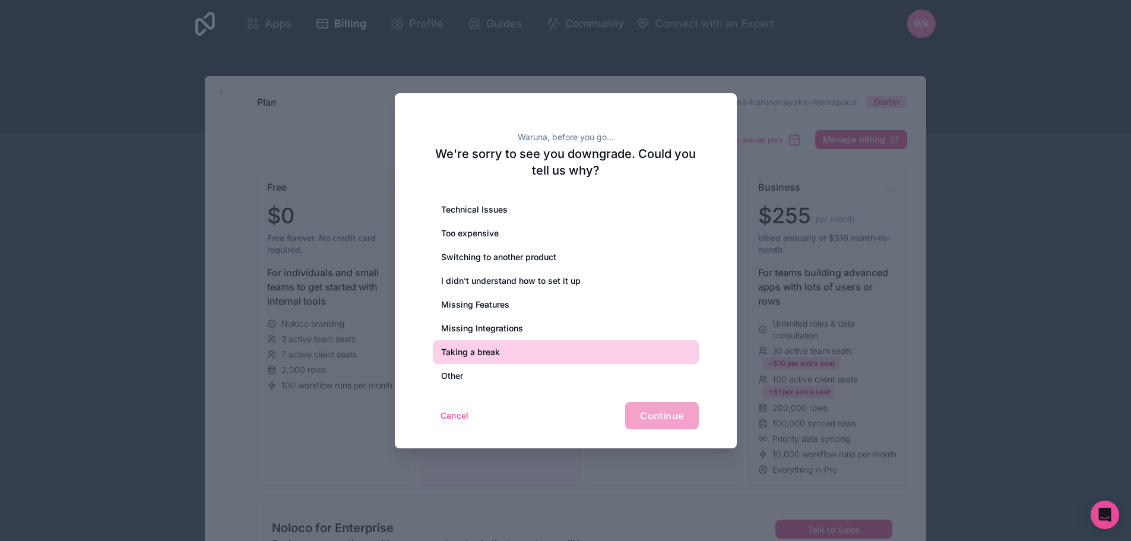 The width and height of the screenshot is (1131, 541). What do you see at coordinates (566, 305) in the screenshot?
I see `div: Missing Features` at bounding box center [566, 305].